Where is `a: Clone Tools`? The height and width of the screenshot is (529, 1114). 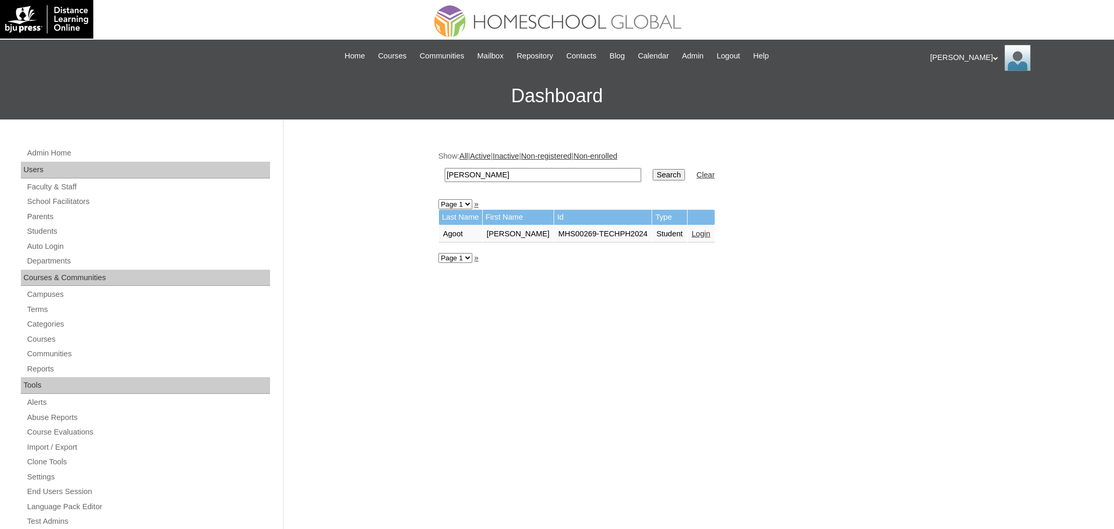
a: Clone Tools is located at coordinates (148, 461).